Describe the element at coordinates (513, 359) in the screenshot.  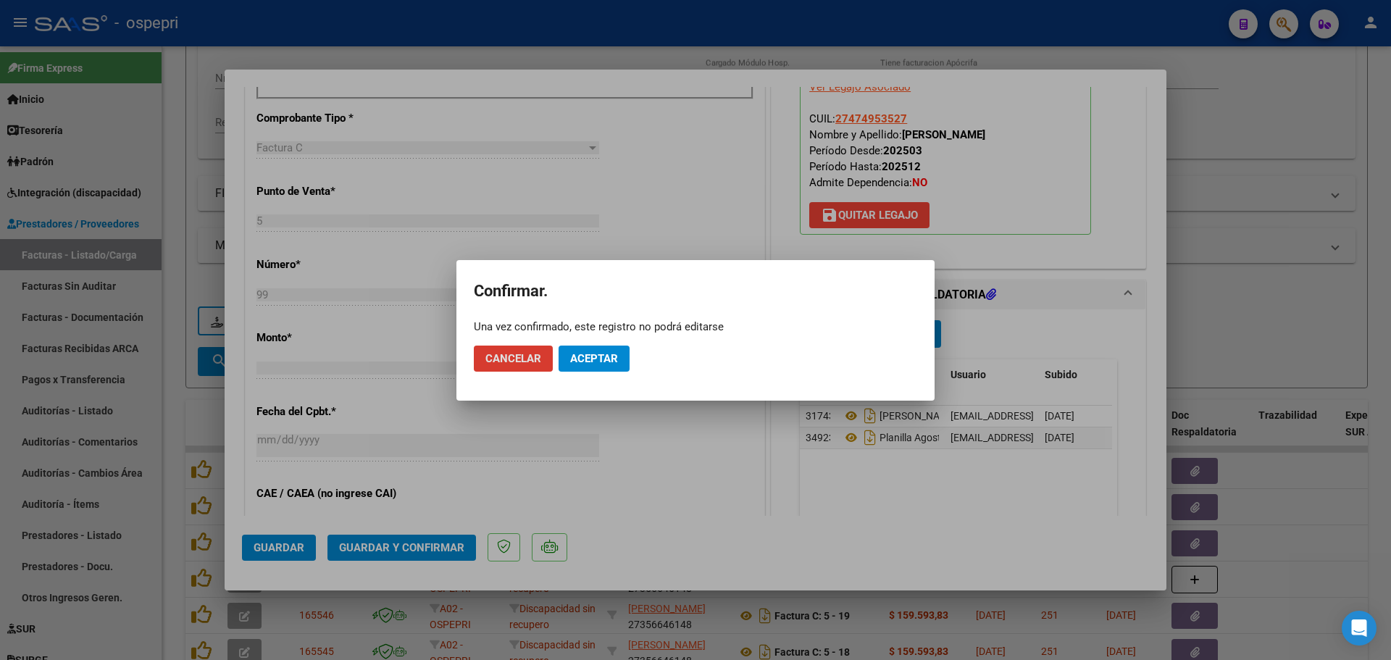
I see `span: Cancelar` at that location.